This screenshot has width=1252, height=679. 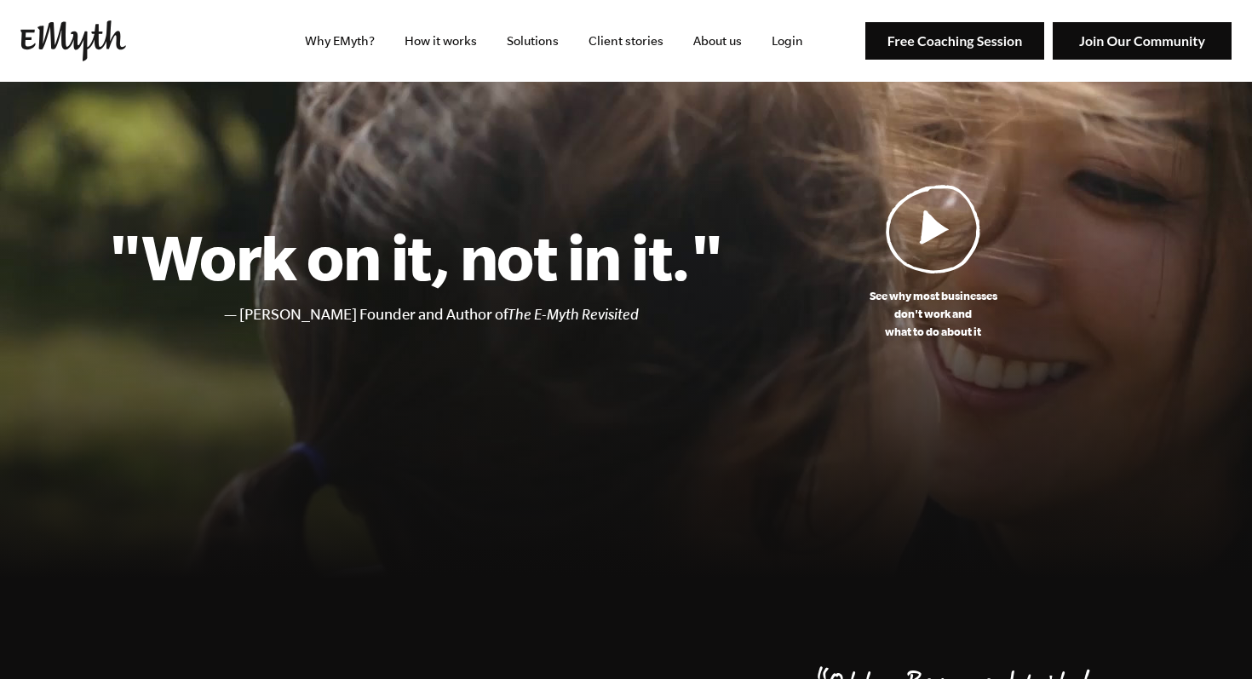 What do you see at coordinates (932, 313) in the screenshot?
I see `p: See why most businesses don't work and what to do about it` at bounding box center [932, 313].